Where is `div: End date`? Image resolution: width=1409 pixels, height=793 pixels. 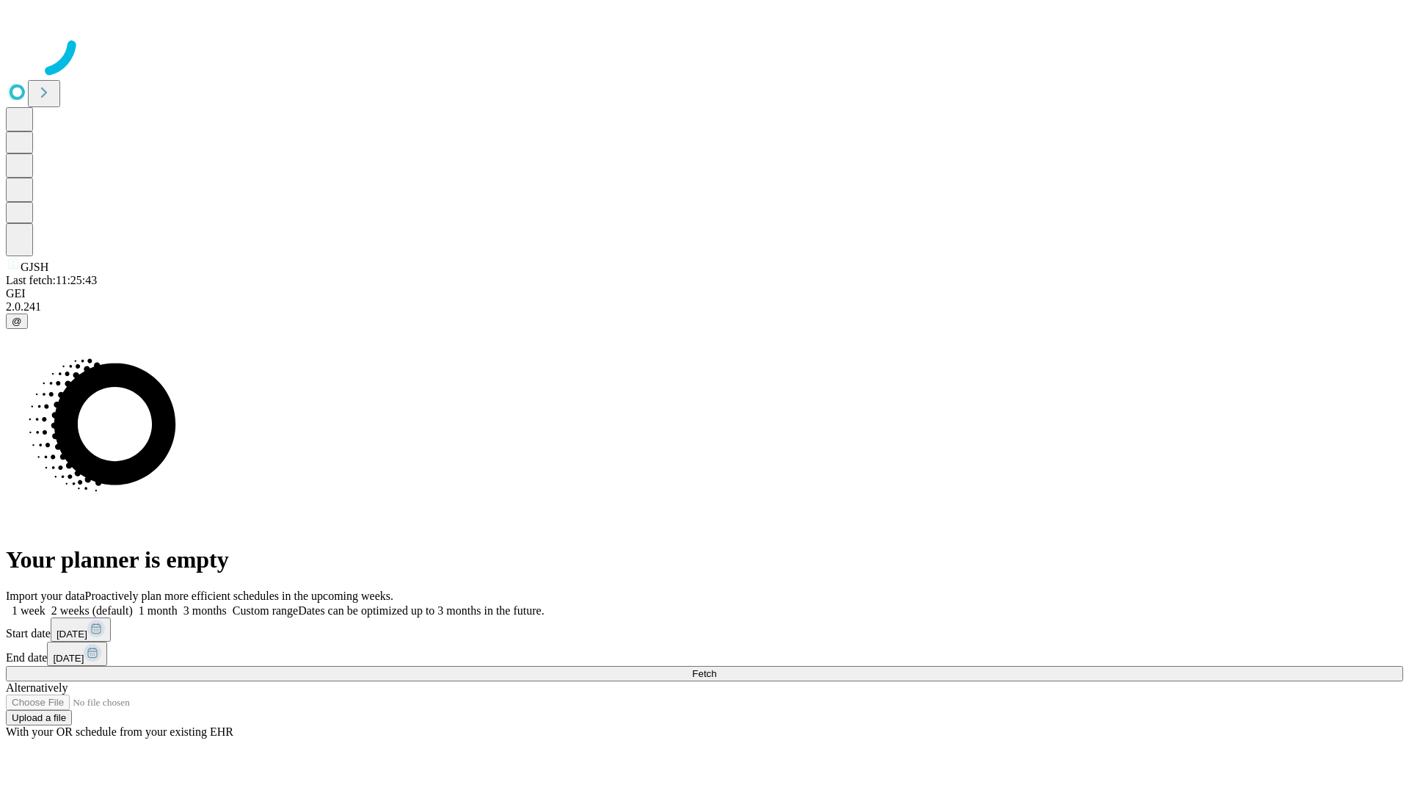 div: End date is located at coordinates (704, 653).